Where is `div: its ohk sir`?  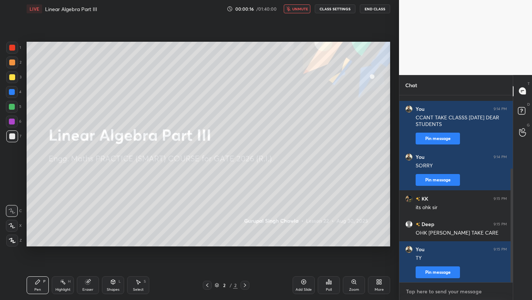
div: its ohk sir is located at coordinates (461, 208).